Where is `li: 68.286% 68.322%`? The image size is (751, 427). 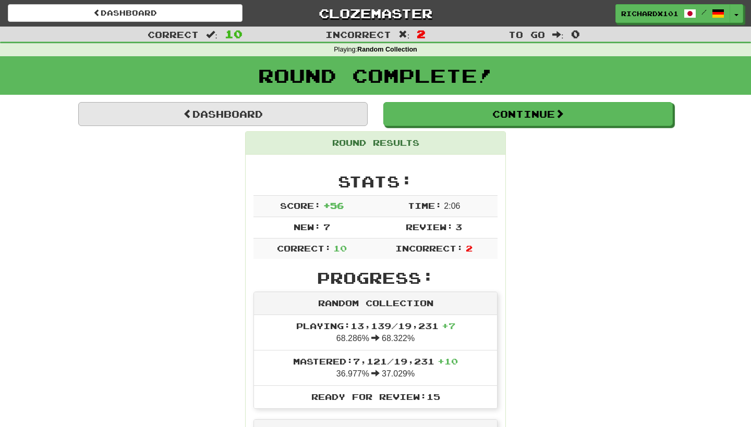 li: 68.286% 68.322% is located at coordinates (375, 333).